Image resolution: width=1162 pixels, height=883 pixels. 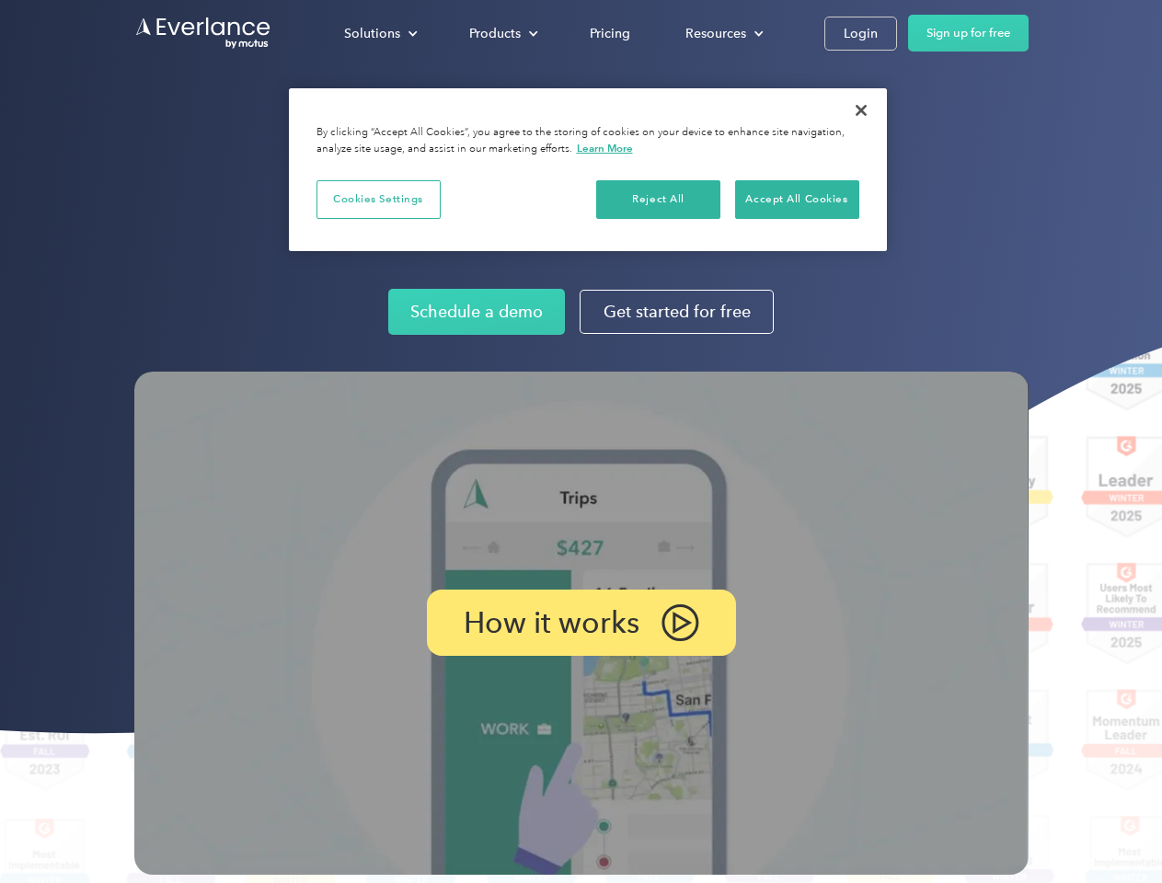 I want to click on div: By clicking “Accept All Cookies”, you agree to the storing of cookies on your device to enhance s..., so click(x=588, y=141).